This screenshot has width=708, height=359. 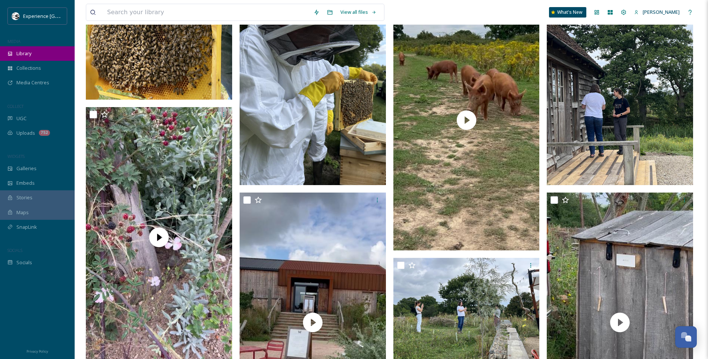 I want to click on span: Maps, so click(x=22, y=212).